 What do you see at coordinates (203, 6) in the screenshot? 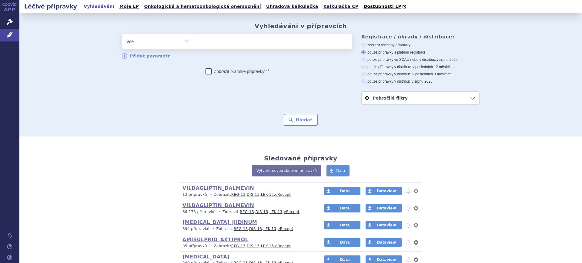
I see `a: Onkologická a hematoonkologická onemocnění` at bounding box center [203, 6].